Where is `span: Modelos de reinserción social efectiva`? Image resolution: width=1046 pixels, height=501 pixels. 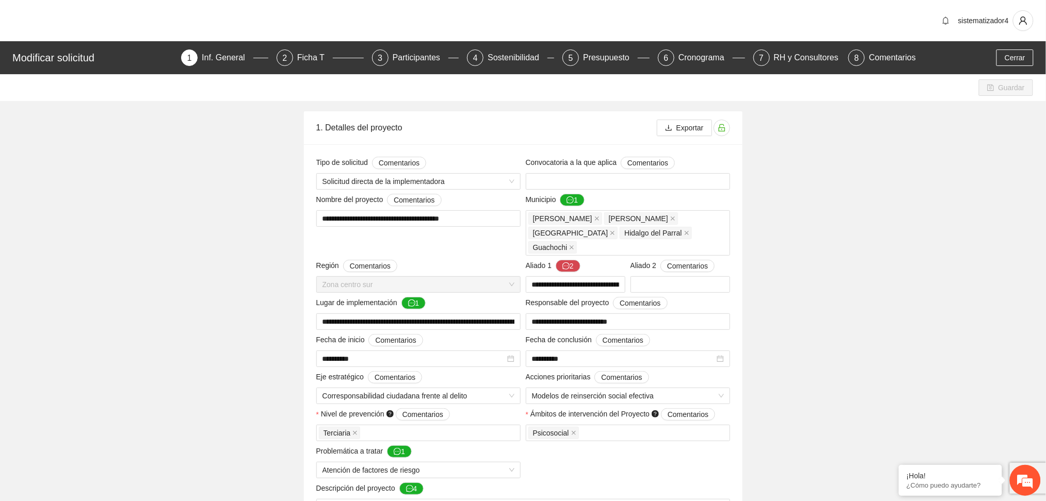 span: Modelos de reinserción social efectiva is located at coordinates (628, 396).